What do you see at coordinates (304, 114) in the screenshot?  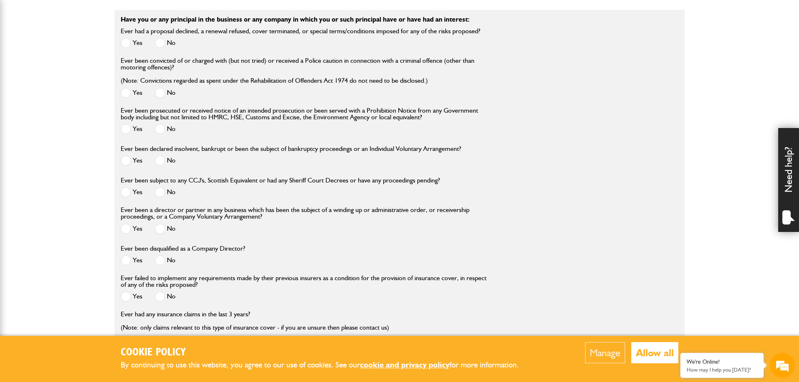 I see `label: Ever been prosecuted or received notice of an intended prosecution or been served with a Prohibit...` at bounding box center [304, 114].